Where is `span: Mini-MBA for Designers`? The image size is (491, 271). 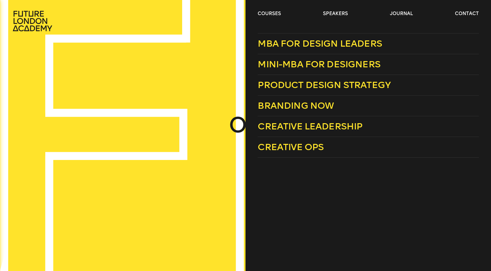
span: Mini-MBA for Designers is located at coordinates (319, 64).